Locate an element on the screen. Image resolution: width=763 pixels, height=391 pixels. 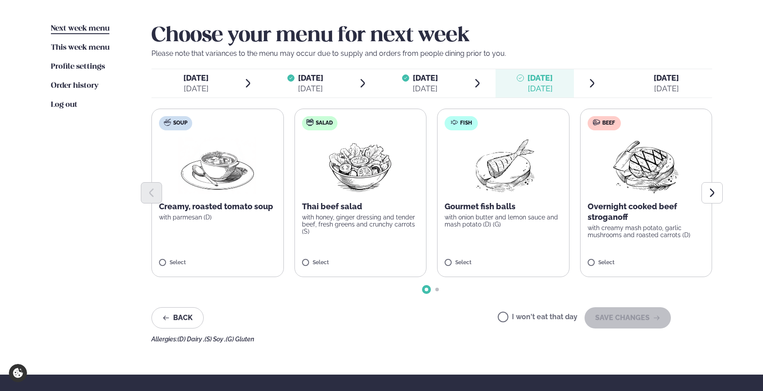
span: Soup is located at coordinates (180, 123).